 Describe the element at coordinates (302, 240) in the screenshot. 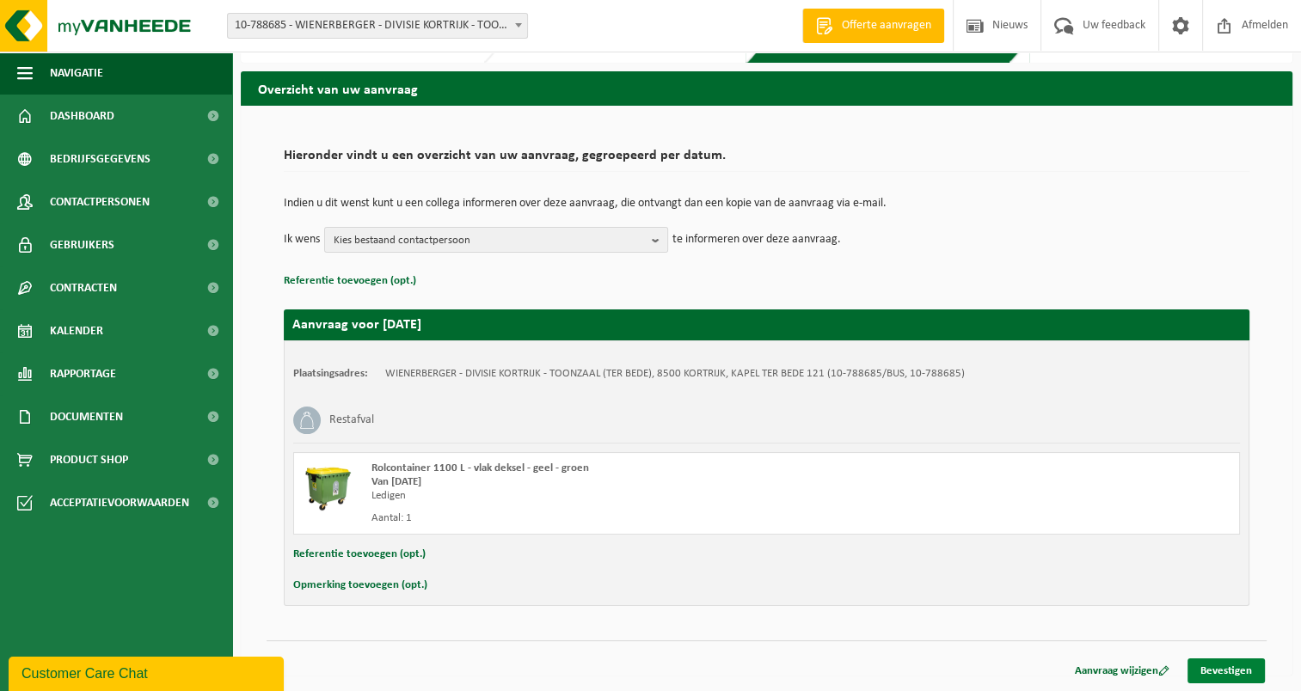

I see `p: Ik wens` at that location.